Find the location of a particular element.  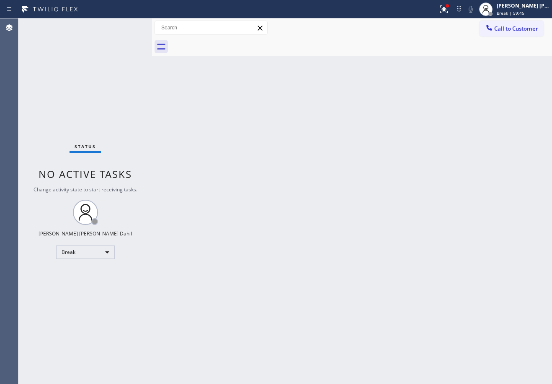

input: Search is located at coordinates (211, 28).